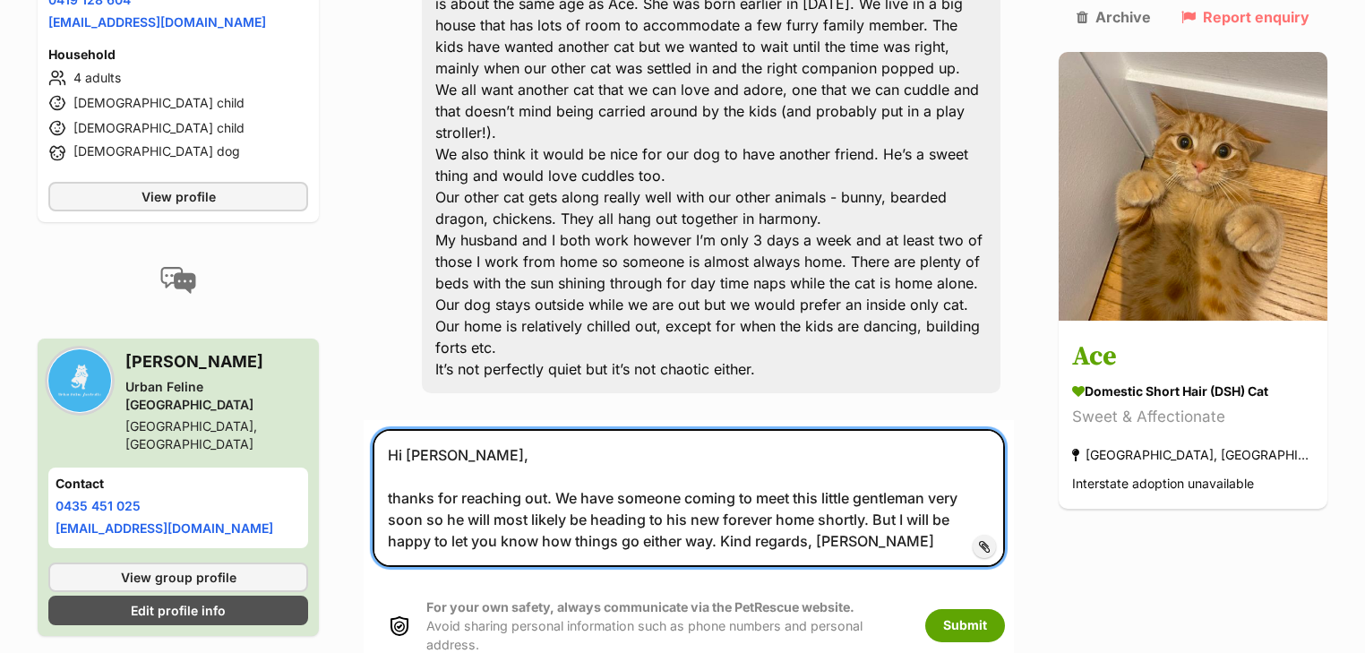 This screenshot has width=1365, height=653. Describe the element at coordinates (1163, 484) in the screenshot. I see `span: Interstate adoption unavailable` at that location.